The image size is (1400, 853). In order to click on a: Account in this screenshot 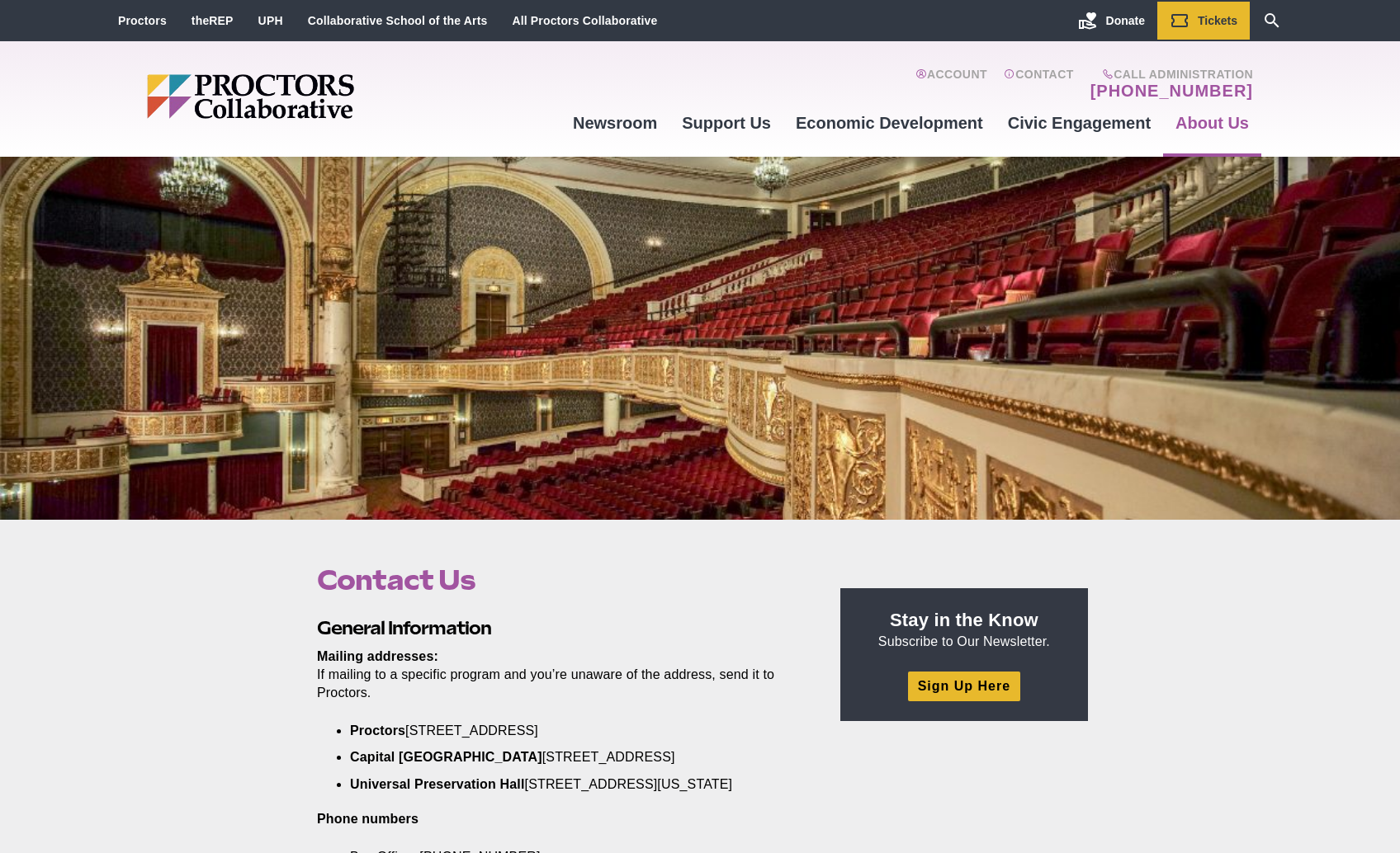, I will do `click(951, 85)`.